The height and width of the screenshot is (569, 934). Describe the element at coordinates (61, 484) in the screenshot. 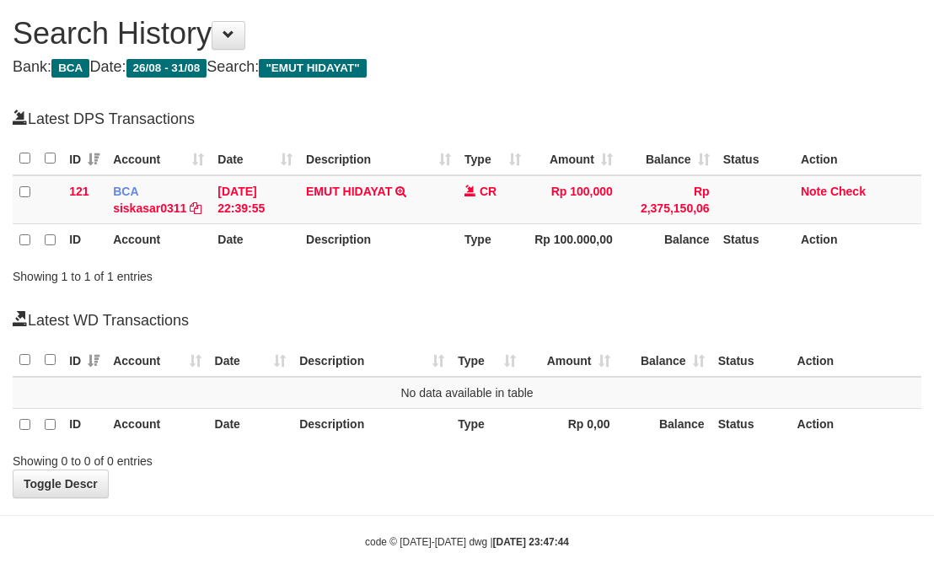

I see `a: Toggle Descr` at that location.